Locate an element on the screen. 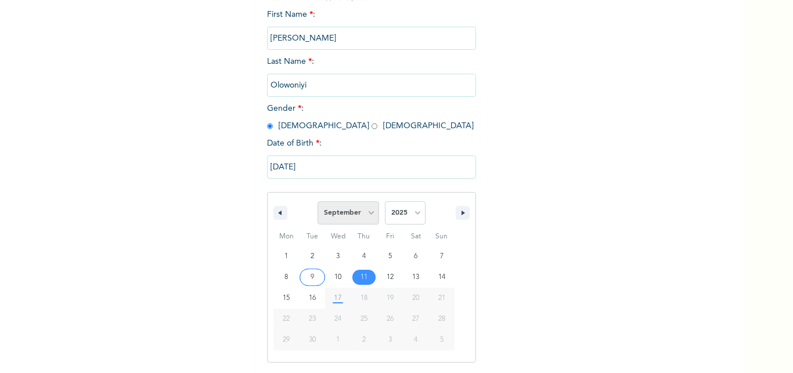 The width and height of the screenshot is (793, 373). span: Mon is located at coordinates (286, 237).